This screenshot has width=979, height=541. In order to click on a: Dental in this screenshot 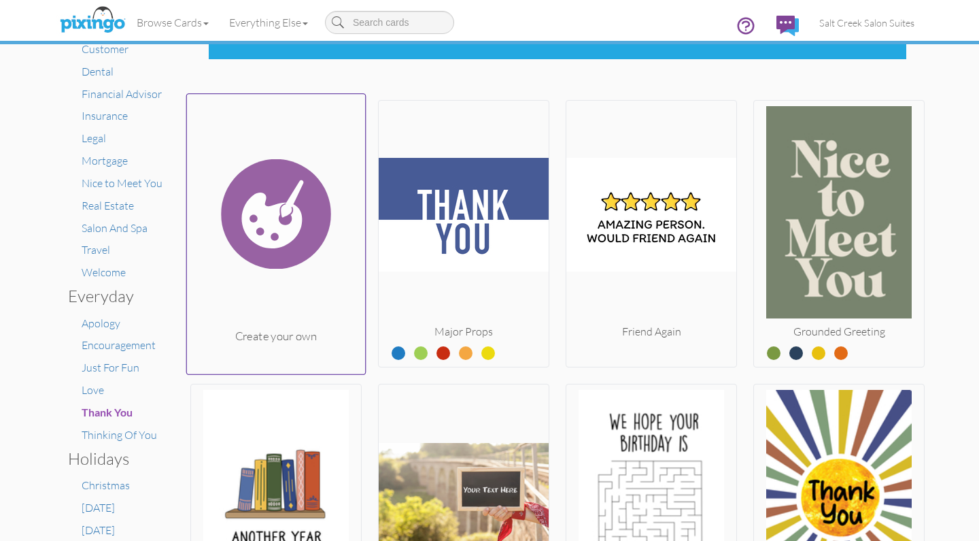, I will do `click(97, 71)`.